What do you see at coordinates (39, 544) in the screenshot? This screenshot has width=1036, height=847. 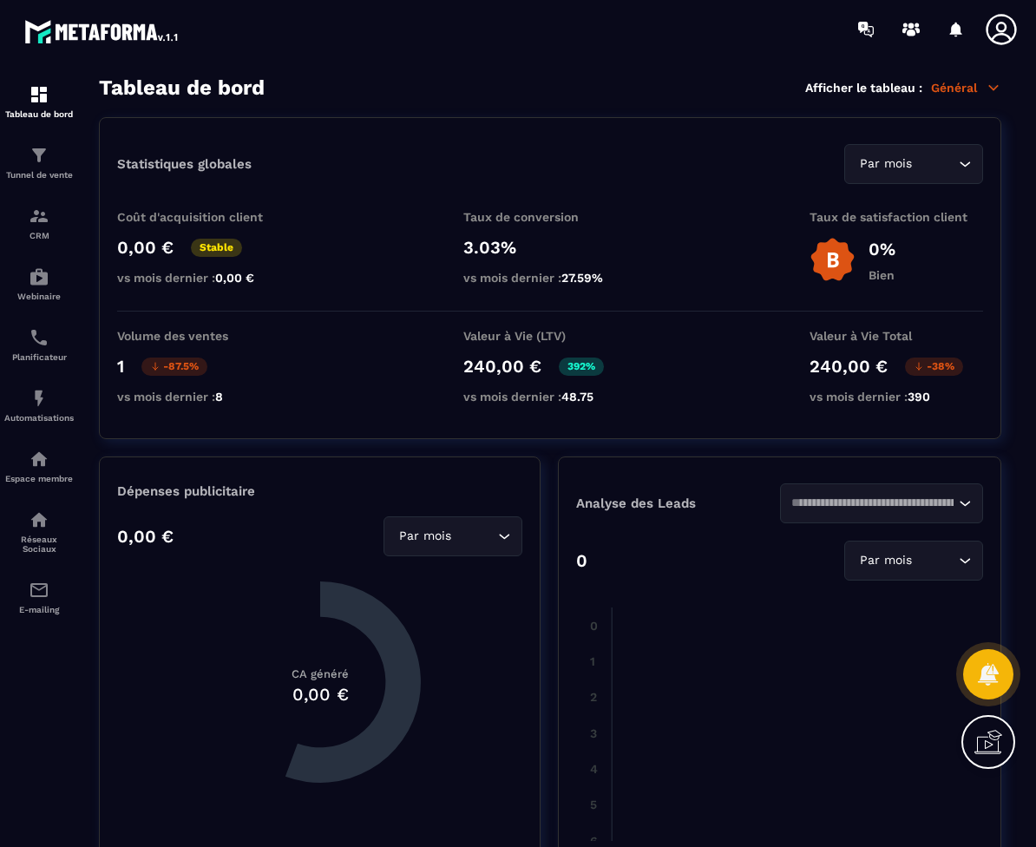 I see `p: Réseaux Sociaux` at bounding box center [39, 544].